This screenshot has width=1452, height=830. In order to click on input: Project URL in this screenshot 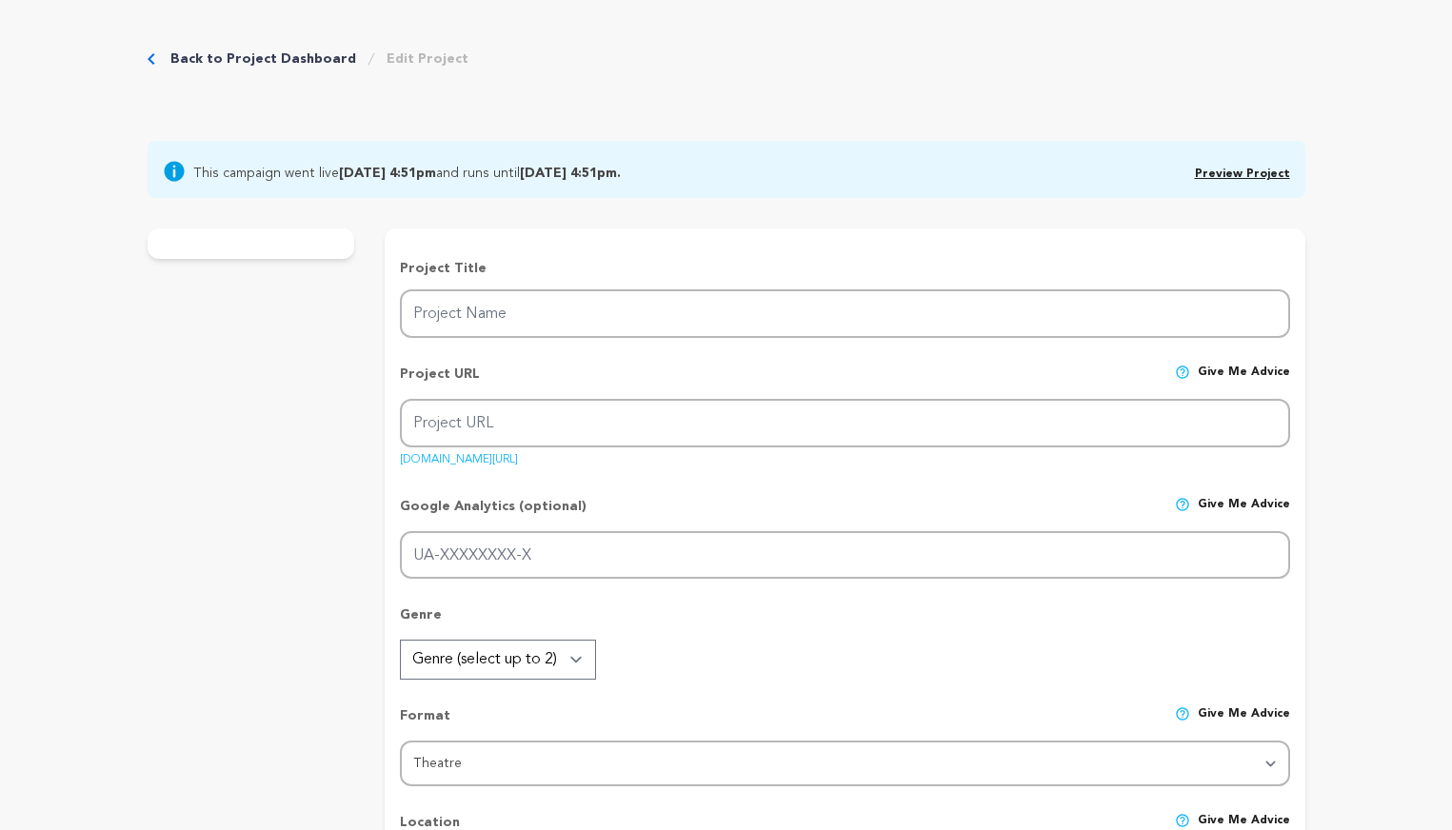, I will do `click(845, 423)`.